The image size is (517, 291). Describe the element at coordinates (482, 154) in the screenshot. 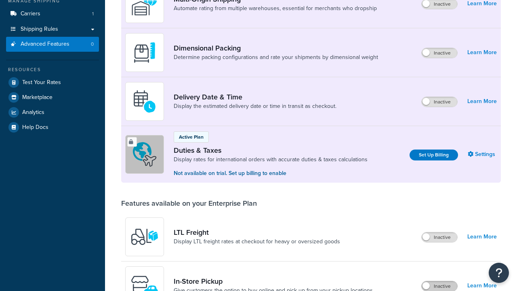

I see `a: Settings` at that location.